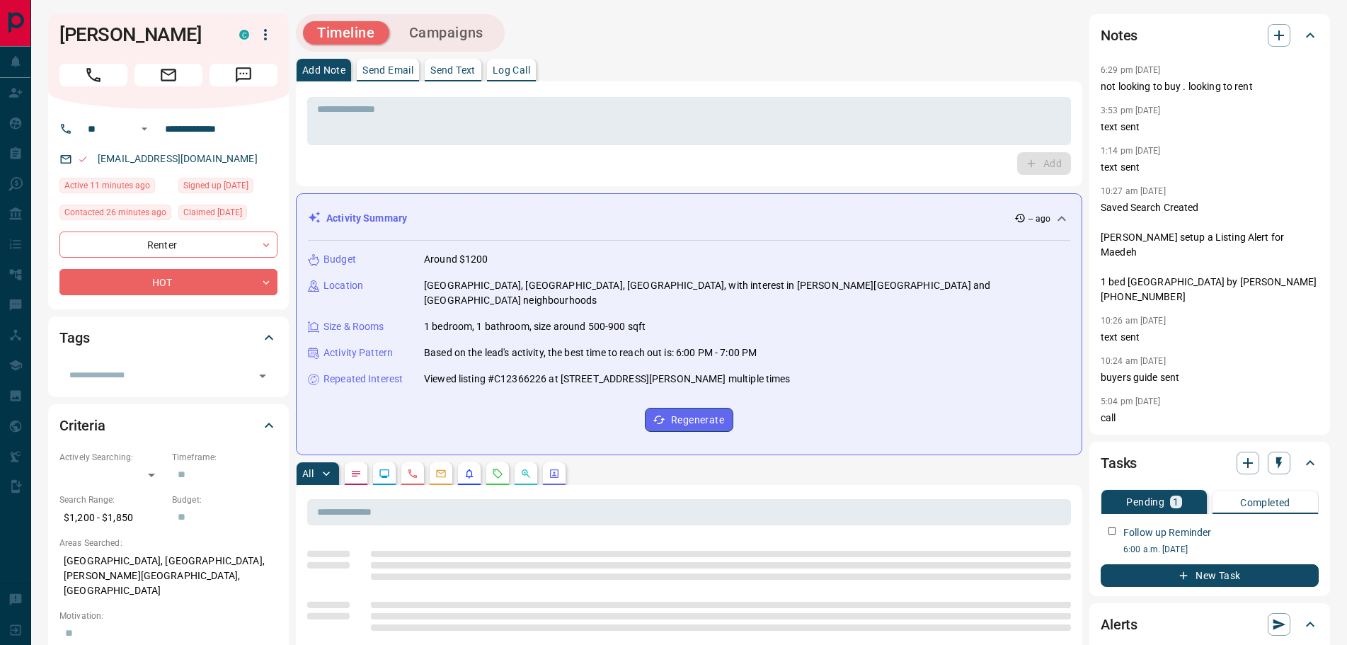  Describe the element at coordinates (93, 75) in the screenshot. I see `span: Call` at that location.